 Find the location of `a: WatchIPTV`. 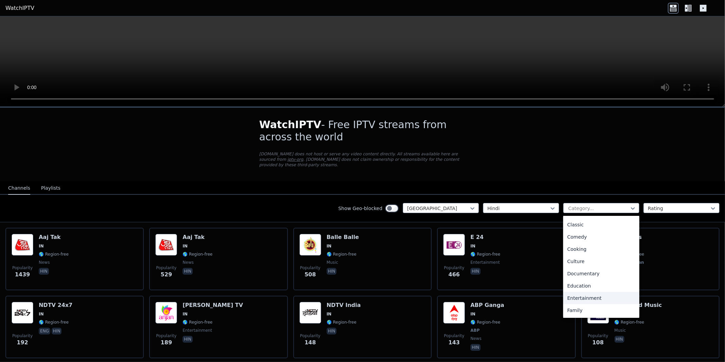

a: WatchIPTV is located at coordinates (20, 8).